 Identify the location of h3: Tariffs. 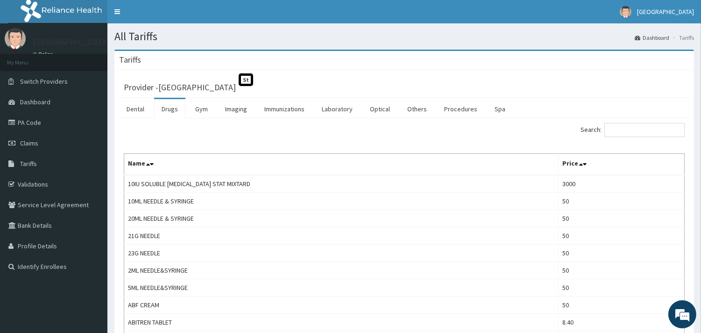
(130, 60).